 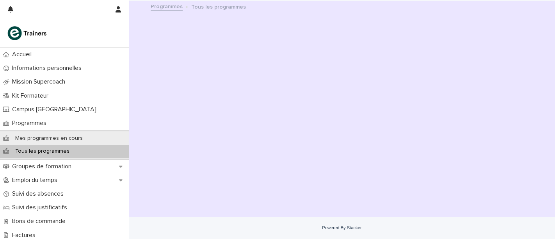 What do you see at coordinates (36, 180) in the screenshot?
I see `p: Emploi du temps` at bounding box center [36, 180].